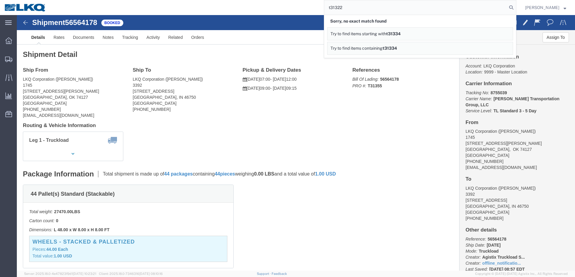 This screenshot has width=575, height=277. I want to click on span: Client: 2025.18.0-7346316, so click(131, 273).